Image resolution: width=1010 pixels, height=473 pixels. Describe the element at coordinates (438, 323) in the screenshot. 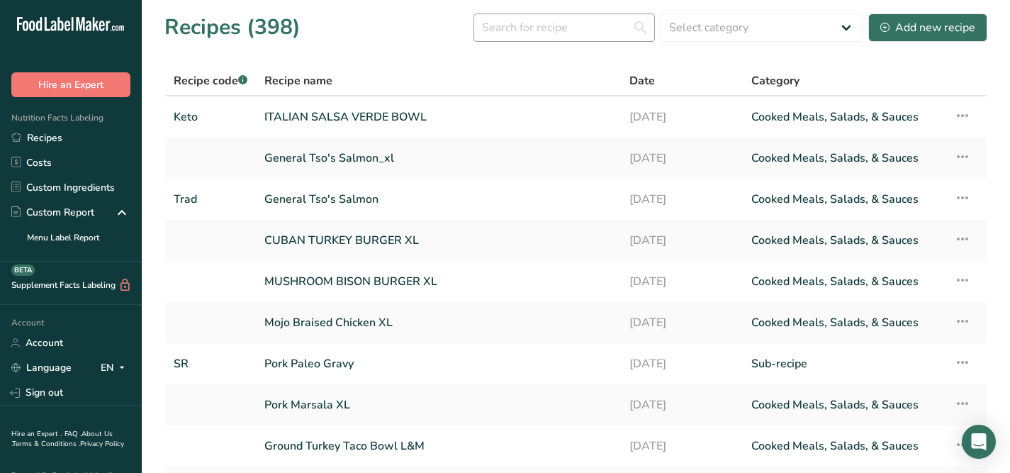

I see `a: Mojo Braised Chicken XL` at that location.